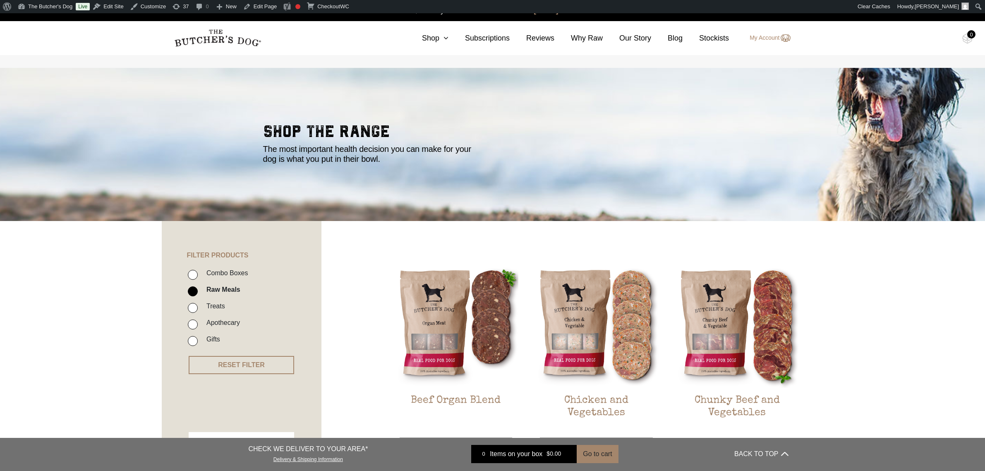 This screenshot has width=985, height=471. Describe the element at coordinates (308, 449) in the screenshot. I see `p: CHECK WE DELIVER TO YOUR AREA*` at that location.